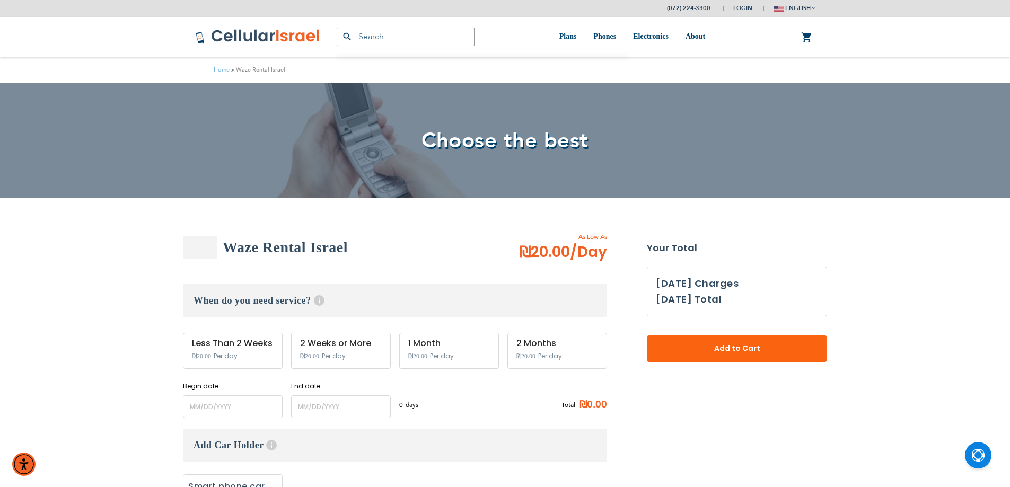 This screenshot has height=487, width=1010. What do you see at coordinates (651, 37) in the screenshot?
I see `a: Electronics` at bounding box center [651, 37].